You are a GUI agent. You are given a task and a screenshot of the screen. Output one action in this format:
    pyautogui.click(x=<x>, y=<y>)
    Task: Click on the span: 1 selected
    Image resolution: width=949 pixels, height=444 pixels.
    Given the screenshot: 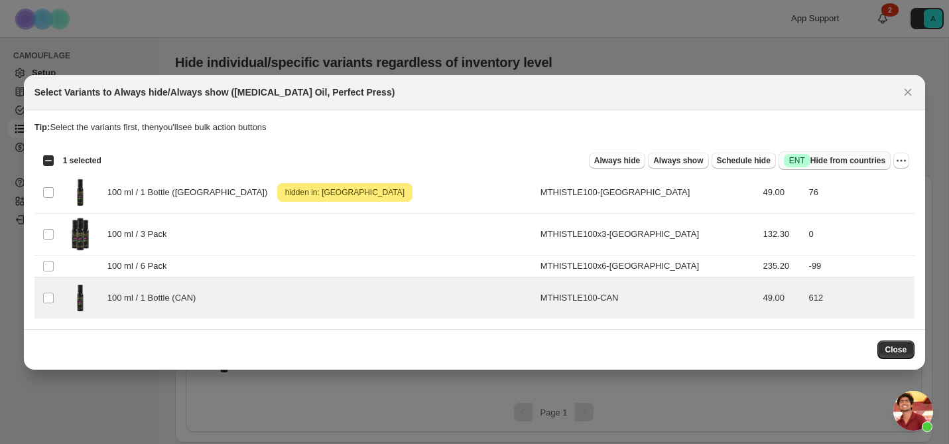 What is the action you would take?
    pyautogui.click(x=82, y=161)
    